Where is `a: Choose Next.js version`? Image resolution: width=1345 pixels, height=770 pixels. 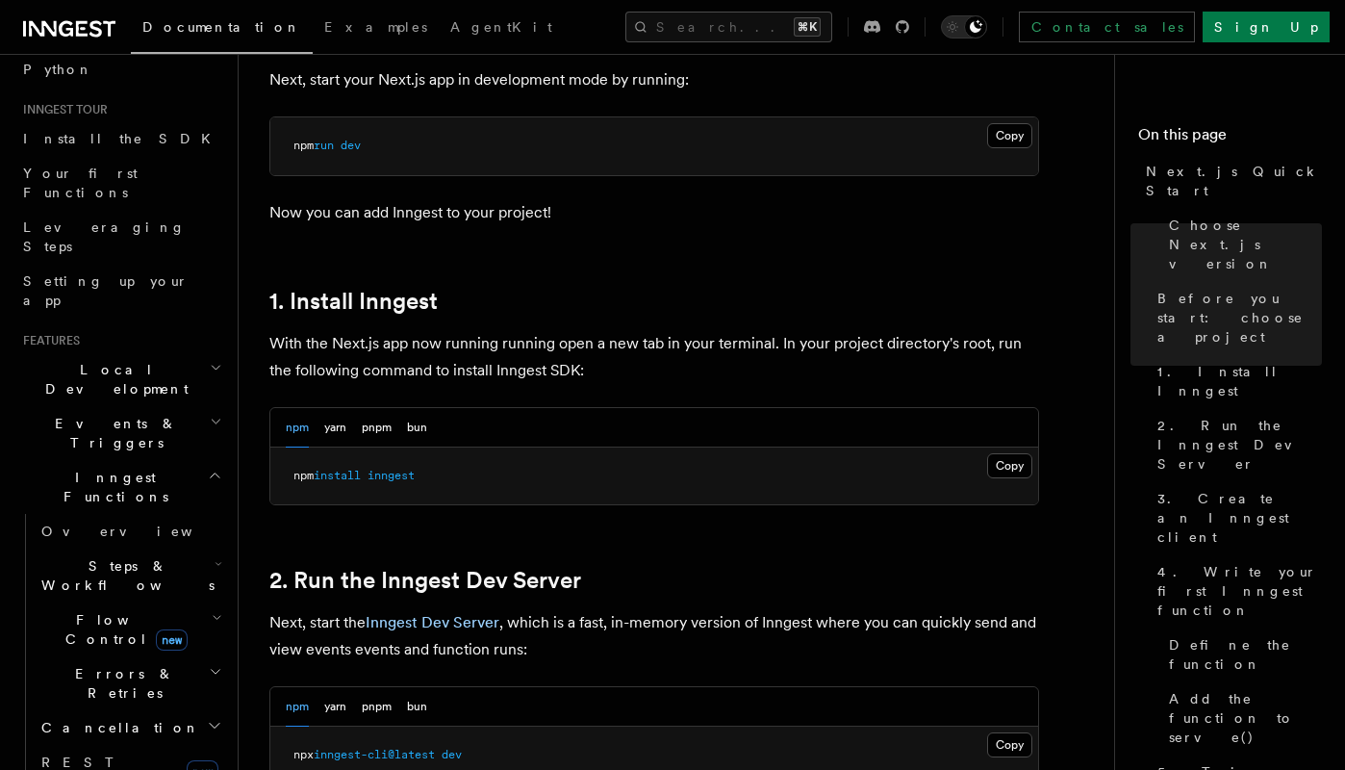 a: Choose Next.js version is located at coordinates (1241, 244).